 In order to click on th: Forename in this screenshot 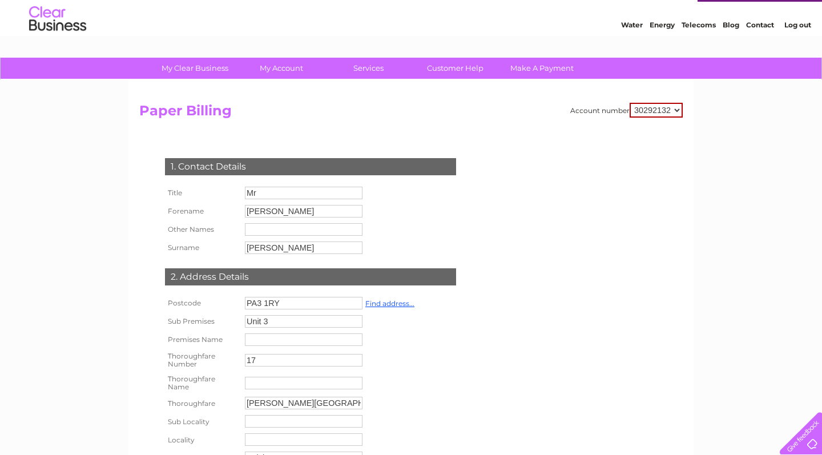, I will do `click(202, 211)`.